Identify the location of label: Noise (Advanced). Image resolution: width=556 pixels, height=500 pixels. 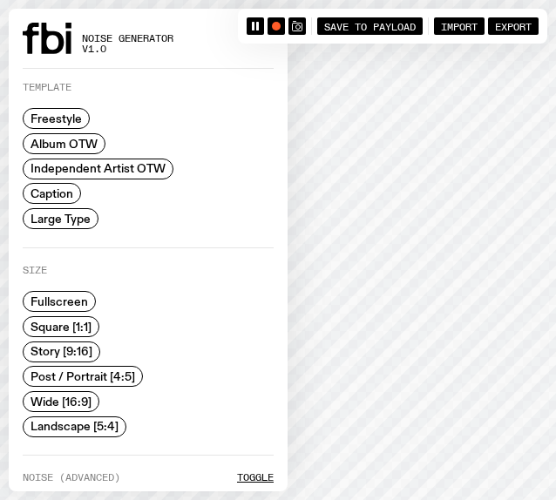
(71, 478).